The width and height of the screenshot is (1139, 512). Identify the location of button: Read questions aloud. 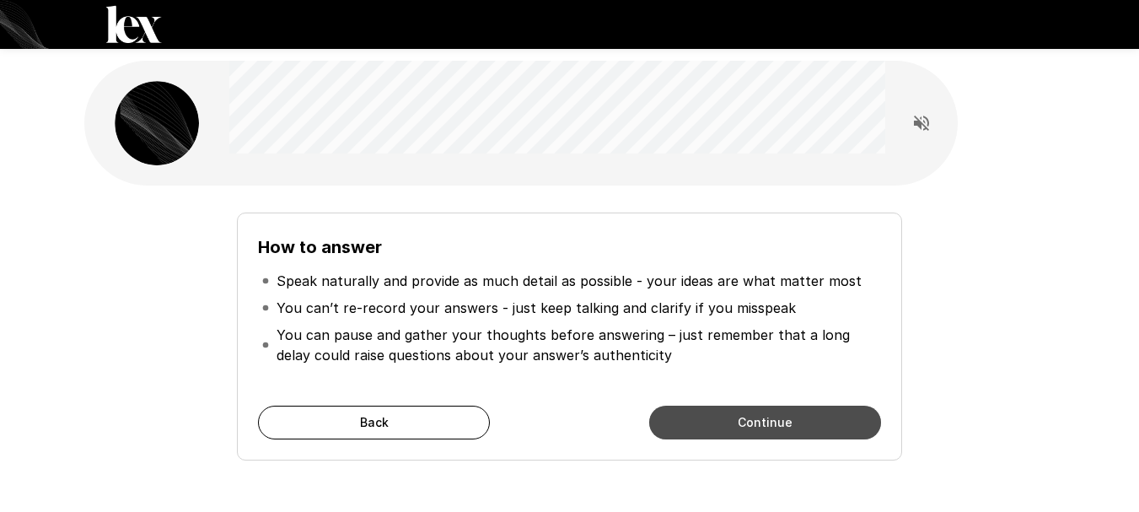
(922, 123).